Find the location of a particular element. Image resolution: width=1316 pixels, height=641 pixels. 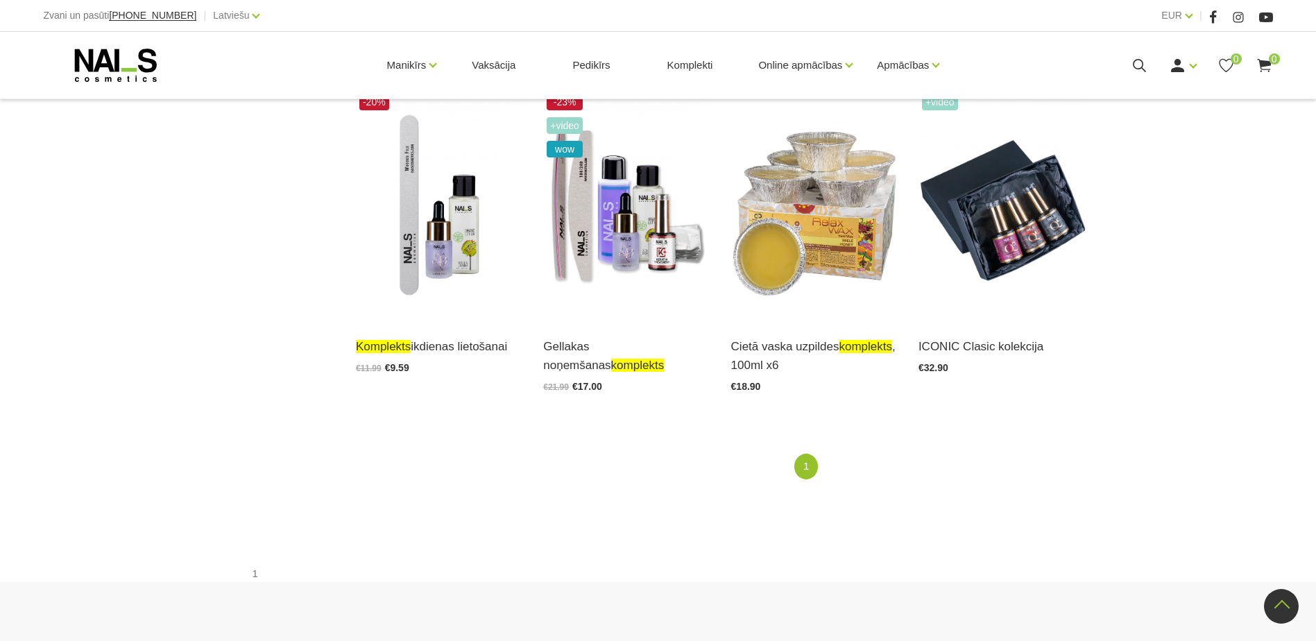

a: Manikīrs is located at coordinates (406, 65).